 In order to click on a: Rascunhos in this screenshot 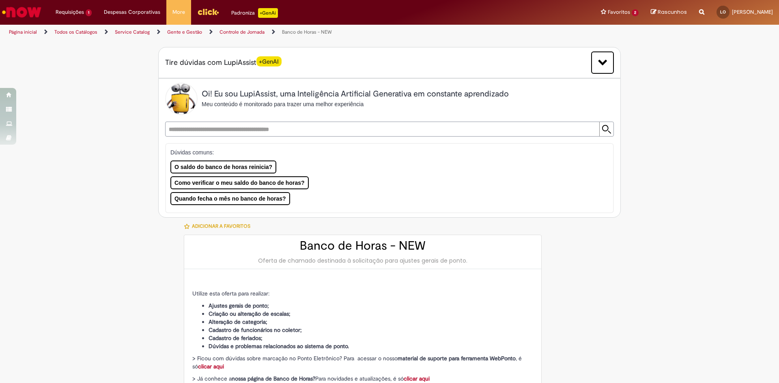, I will do `click(668, 12)`.